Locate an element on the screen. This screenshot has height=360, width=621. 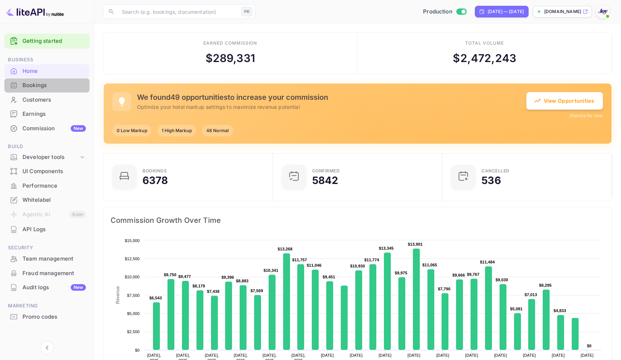
div: Earned commission is located at coordinates (230, 43).